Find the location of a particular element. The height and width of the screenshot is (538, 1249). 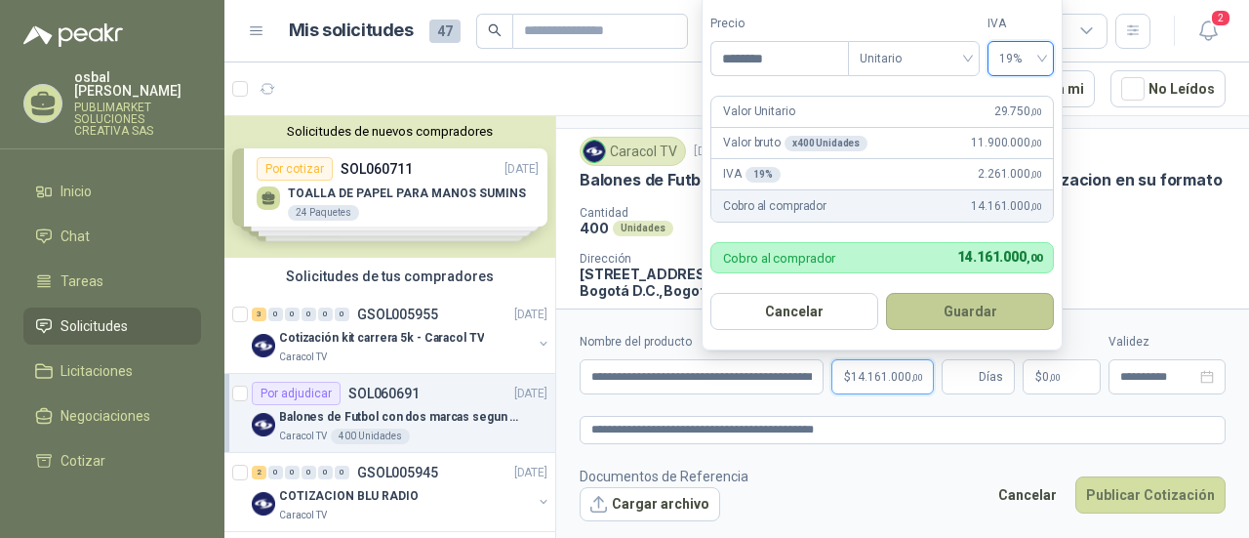

button: Guardar is located at coordinates (970, 311).